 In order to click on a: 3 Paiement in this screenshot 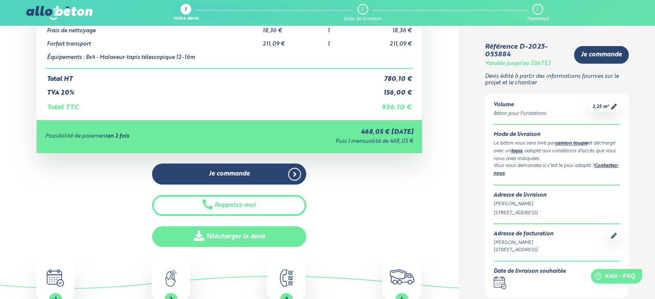, I will do `click(538, 13)`.